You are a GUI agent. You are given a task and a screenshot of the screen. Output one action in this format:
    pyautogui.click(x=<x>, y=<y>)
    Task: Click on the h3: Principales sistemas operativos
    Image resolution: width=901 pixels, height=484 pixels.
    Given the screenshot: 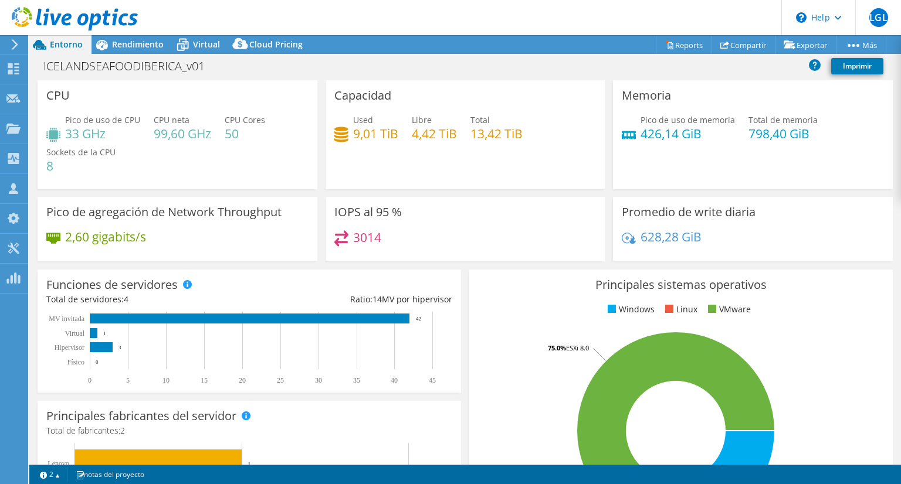 What is the action you would take?
    pyautogui.click(x=681, y=285)
    